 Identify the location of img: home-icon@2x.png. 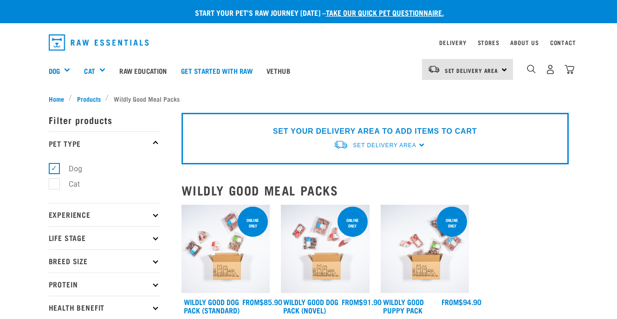
(569, 69).